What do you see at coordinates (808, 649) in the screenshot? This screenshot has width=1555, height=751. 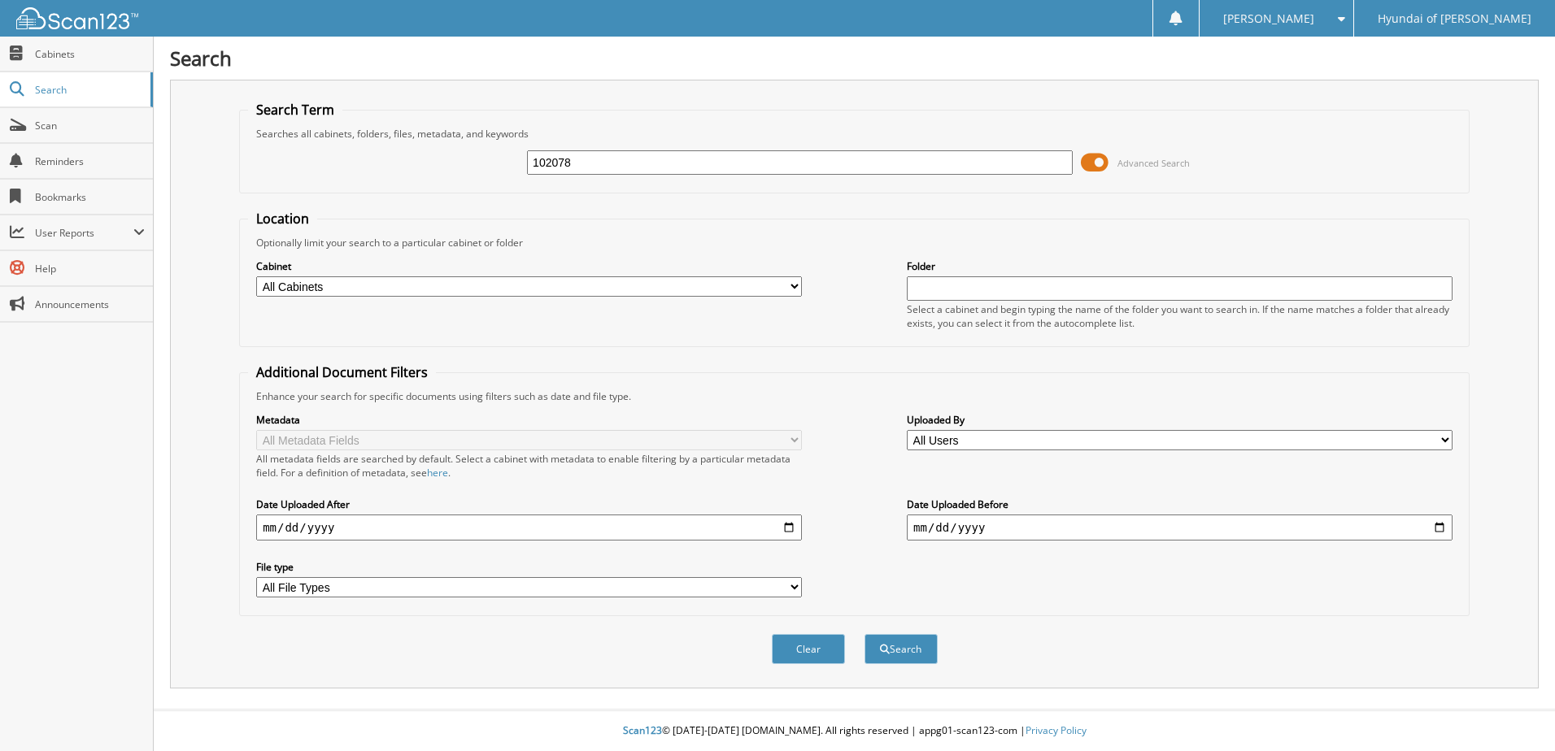 I see `button: Clear` at bounding box center [808, 649].